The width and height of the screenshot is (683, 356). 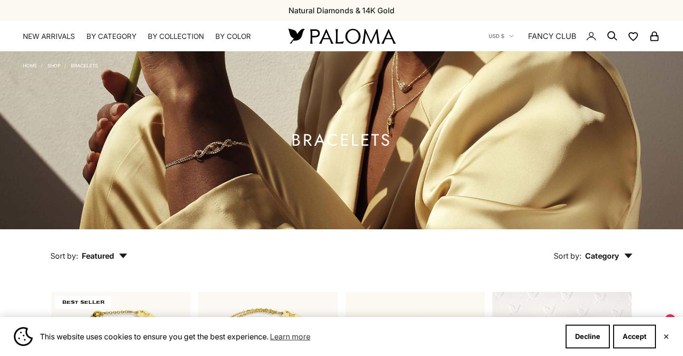 What do you see at coordinates (23, 337) in the screenshot?
I see `img: Cookie banner` at bounding box center [23, 337].